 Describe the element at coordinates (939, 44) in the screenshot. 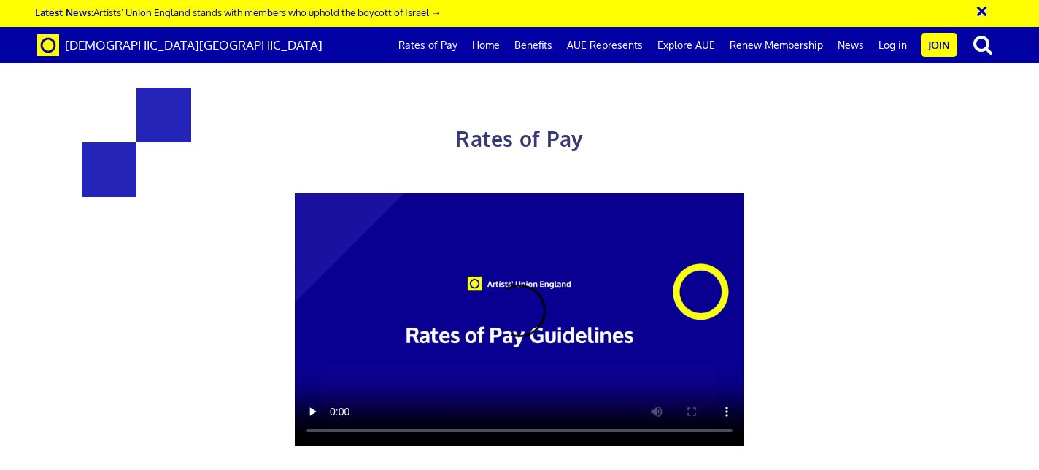

I see `a: Join` at that location.